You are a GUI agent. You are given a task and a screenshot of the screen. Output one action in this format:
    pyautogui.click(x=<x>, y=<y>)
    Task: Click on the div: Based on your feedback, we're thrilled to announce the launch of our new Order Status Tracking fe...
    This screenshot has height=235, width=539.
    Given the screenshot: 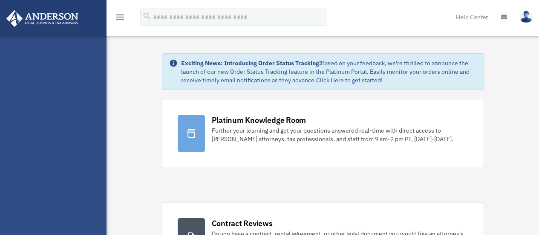 What is the action you would take?
    pyautogui.click(x=329, y=72)
    